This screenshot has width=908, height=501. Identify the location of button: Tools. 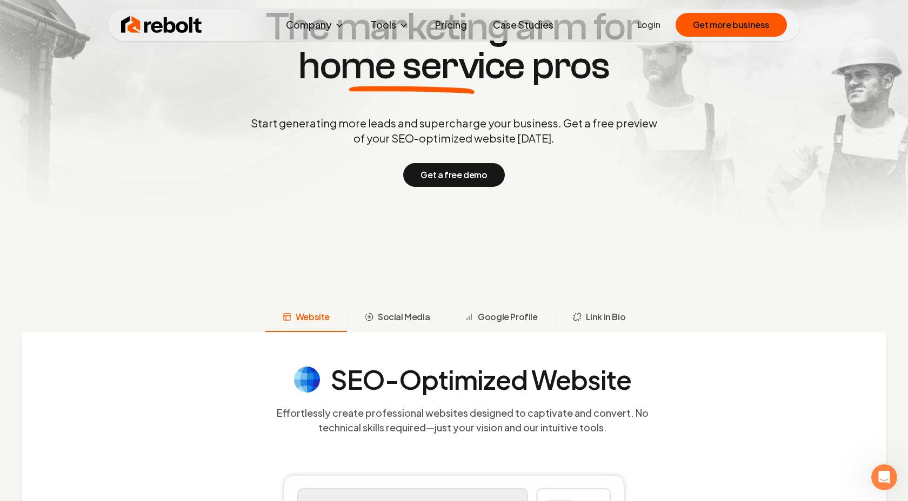
(390, 25).